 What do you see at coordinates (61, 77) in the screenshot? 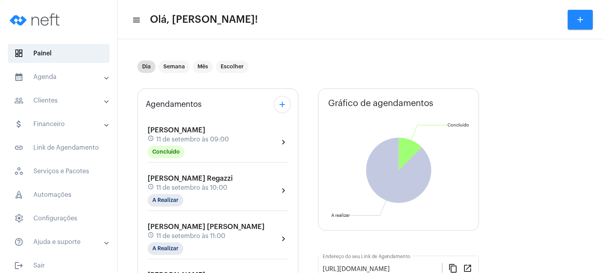
I see `mat-expansion-panel-header: sidenav iconAgenda` at bounding box center [61, 77].